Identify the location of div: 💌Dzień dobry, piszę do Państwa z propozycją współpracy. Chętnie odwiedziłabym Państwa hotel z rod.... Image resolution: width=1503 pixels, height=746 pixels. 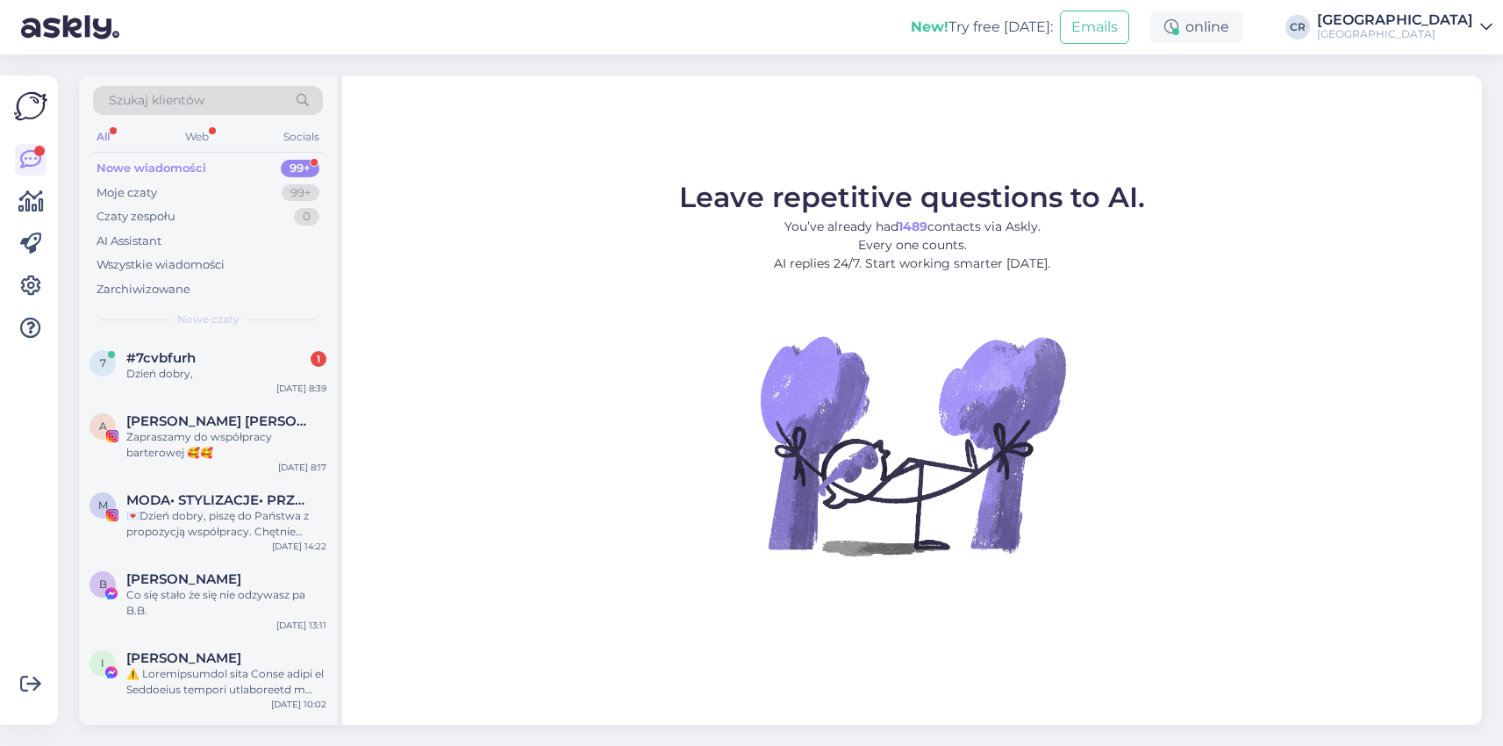
(226, 524).